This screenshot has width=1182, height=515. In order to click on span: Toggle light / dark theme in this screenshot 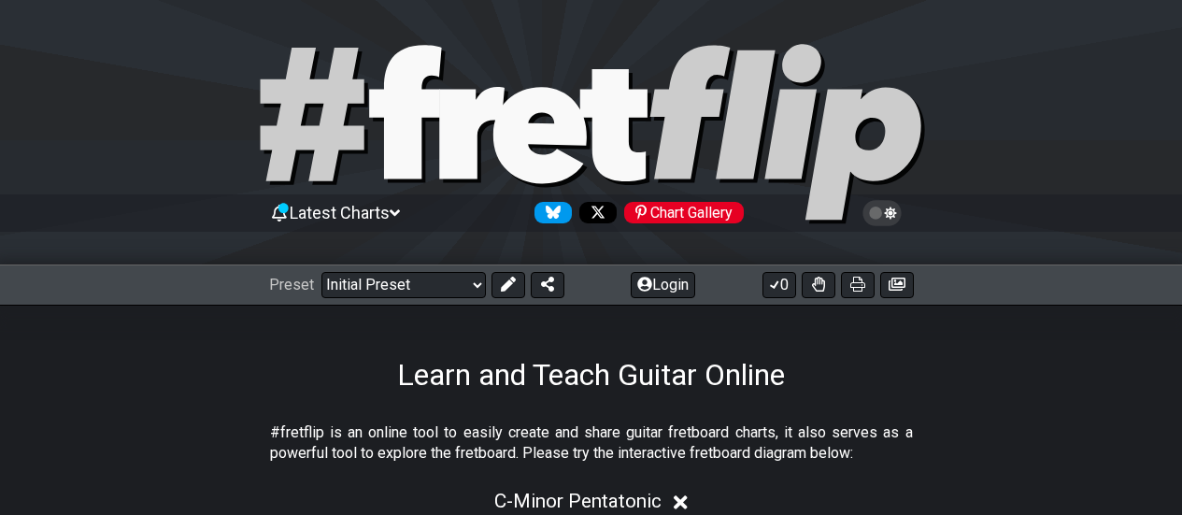, I will do `click(882, 213)`.